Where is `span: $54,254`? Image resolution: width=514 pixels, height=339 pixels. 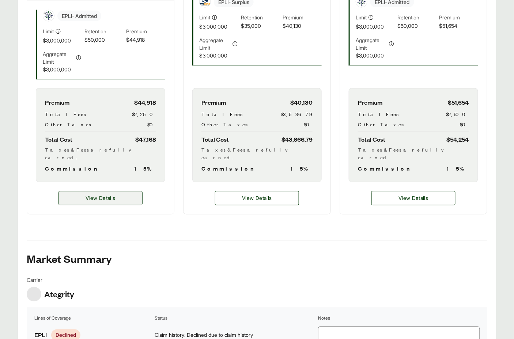
span: $54,254 is located at coordinates (458, 139).